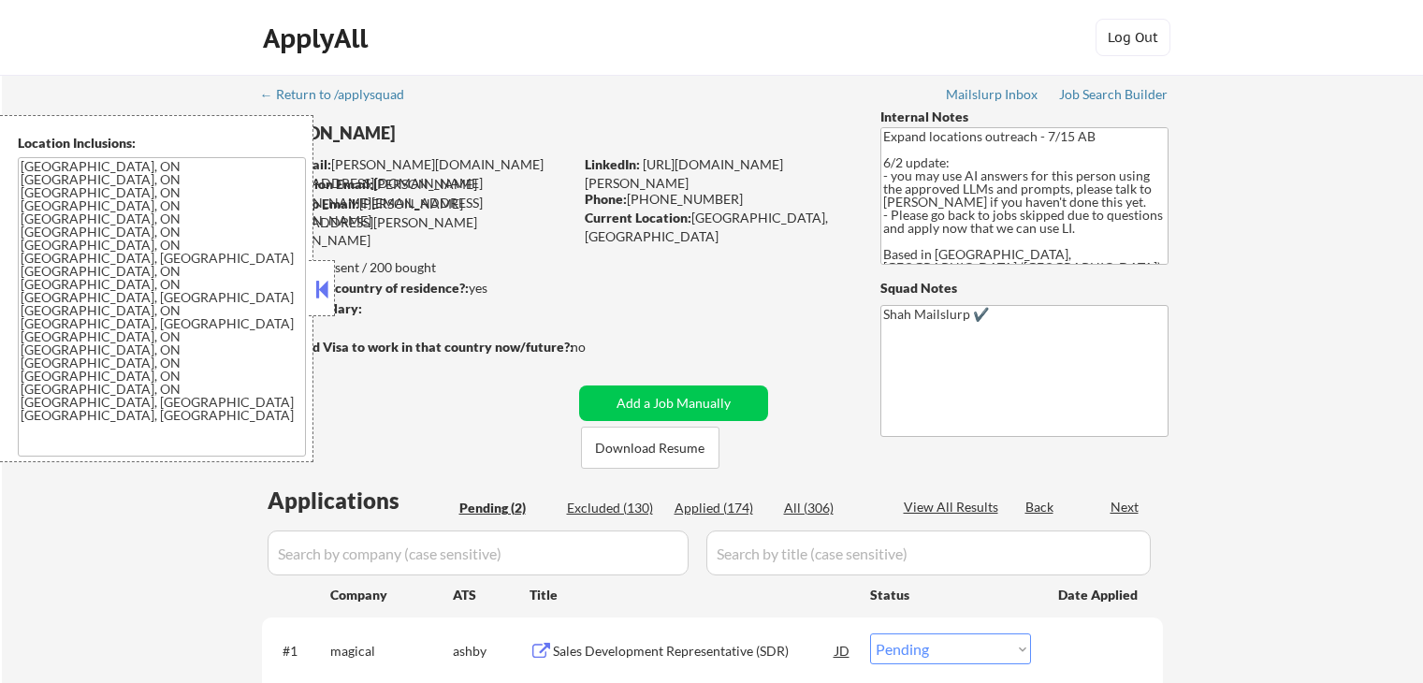  I want to click on strong: LinkedIn:, so click(612, 164).